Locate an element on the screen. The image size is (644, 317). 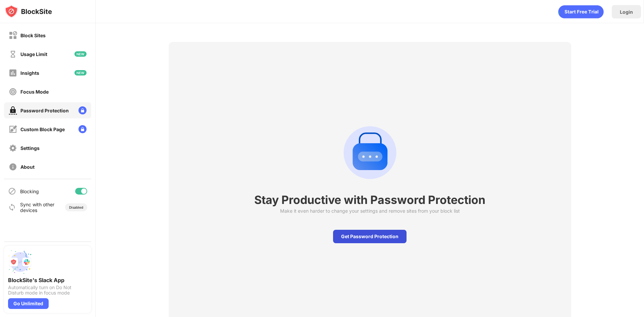
div: Blocking is located at coordinates (30, 191).